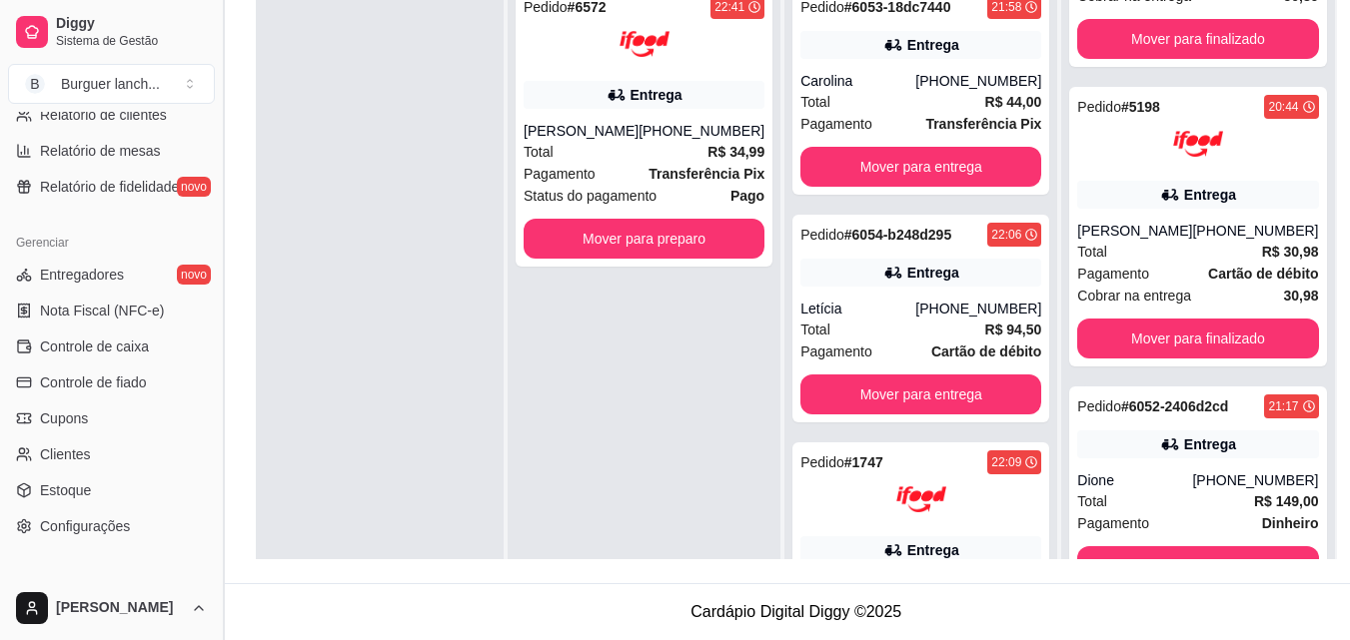 This screenshot has height=640, width=1350. Describe the element at coordinates (863, 463) in the screenshot. I see `strong: # 1747` at that location.